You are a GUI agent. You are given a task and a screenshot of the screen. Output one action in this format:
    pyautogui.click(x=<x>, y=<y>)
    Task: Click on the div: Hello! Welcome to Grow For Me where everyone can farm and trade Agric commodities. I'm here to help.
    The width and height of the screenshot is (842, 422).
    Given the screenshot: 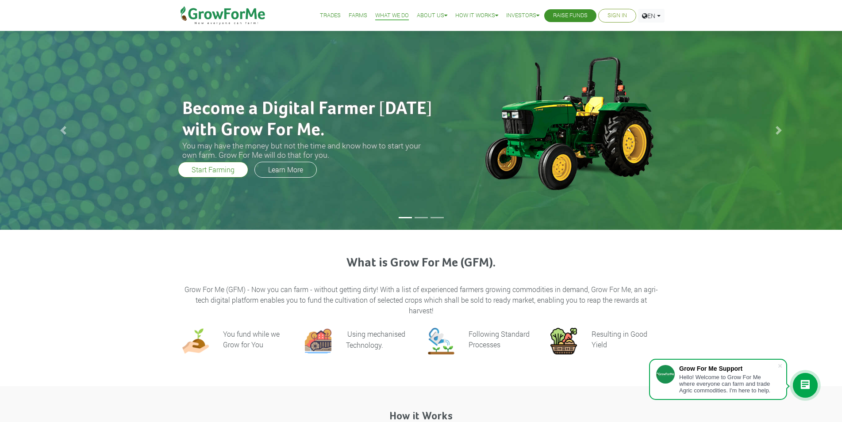 What is the action you would take?
    pyautogui.click(x=728, y=384)
    